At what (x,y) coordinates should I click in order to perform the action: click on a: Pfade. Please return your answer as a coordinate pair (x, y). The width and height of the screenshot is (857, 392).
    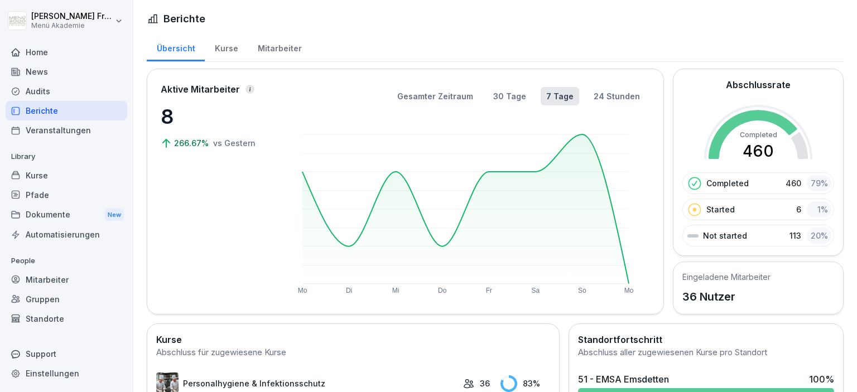
    Looking at the image, I should click on (66, 195).